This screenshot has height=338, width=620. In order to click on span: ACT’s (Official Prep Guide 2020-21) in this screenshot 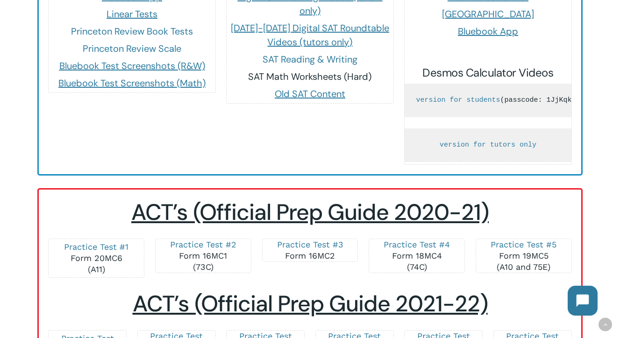, I will do `click(310, 212)`.